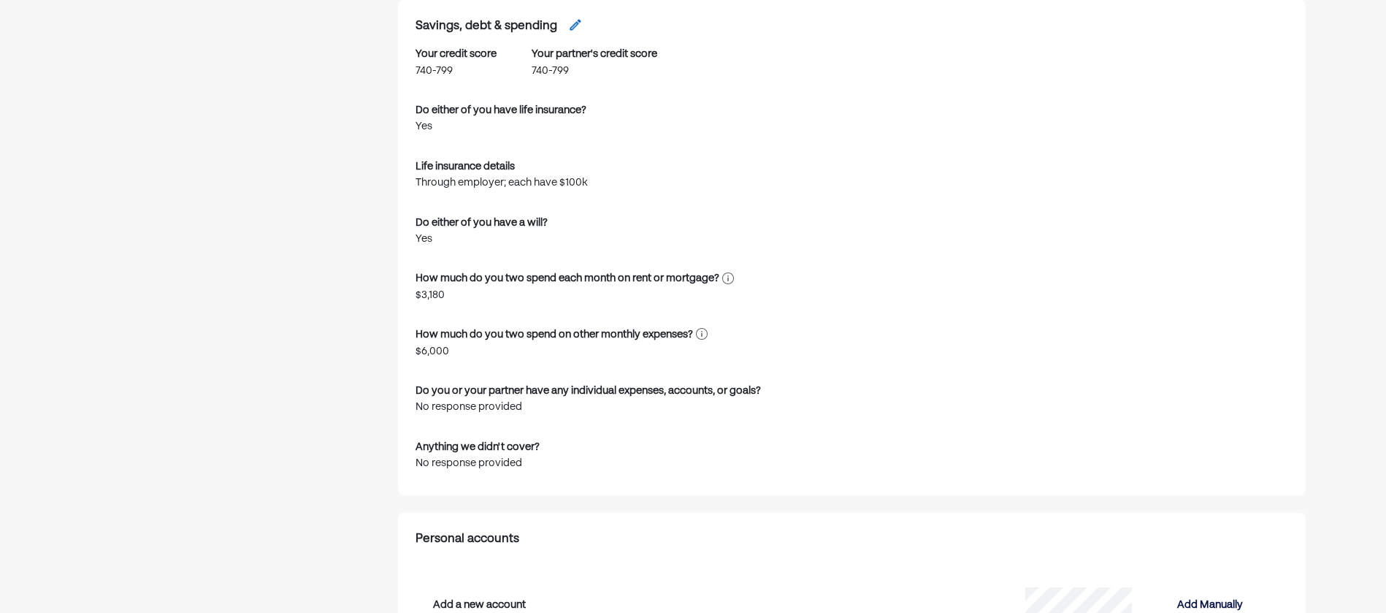 The height and width of the screenshot is (613, 1386). Describe the element at coordinates (467, 540) in the screenshot. I see `h2: Personal accounts` at that location.